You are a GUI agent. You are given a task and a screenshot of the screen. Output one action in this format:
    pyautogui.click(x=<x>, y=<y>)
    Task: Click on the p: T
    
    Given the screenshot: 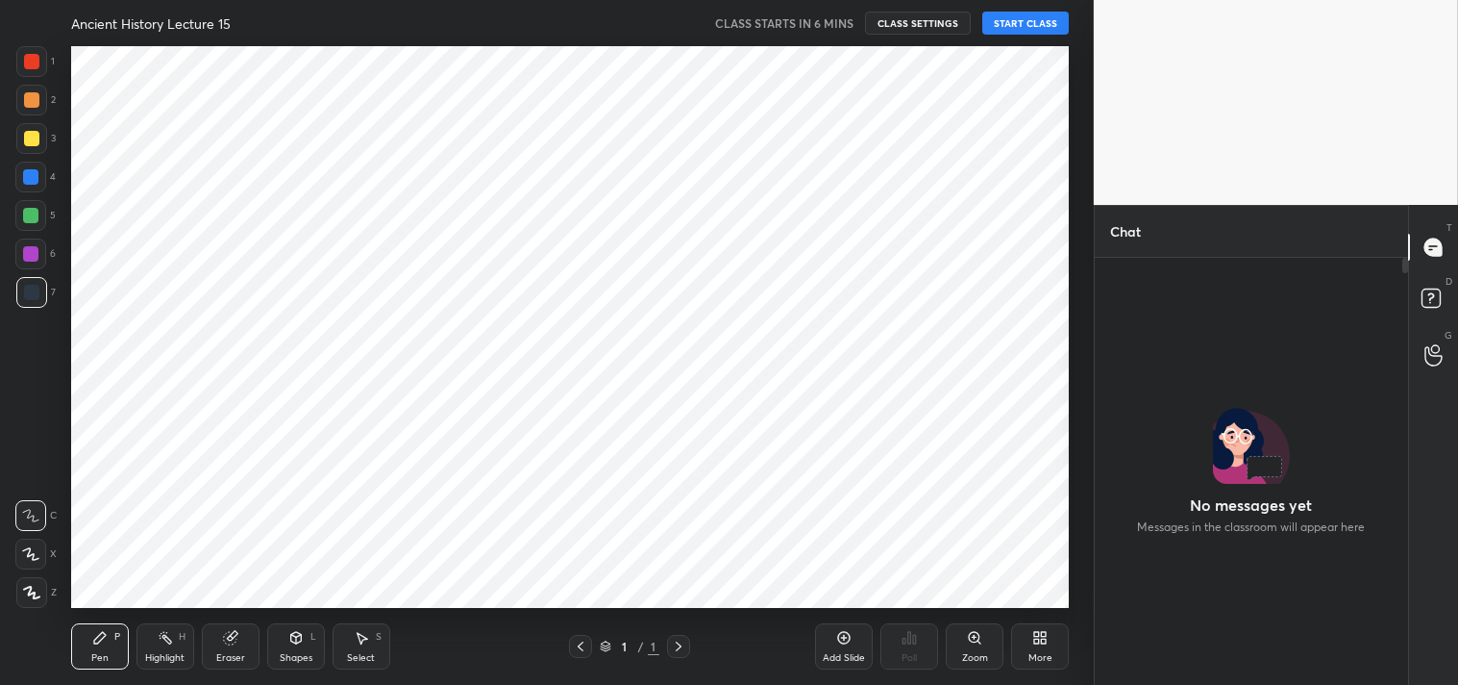 What is the action you would take?
    pyautogui.click(x=1450, y=227)
    